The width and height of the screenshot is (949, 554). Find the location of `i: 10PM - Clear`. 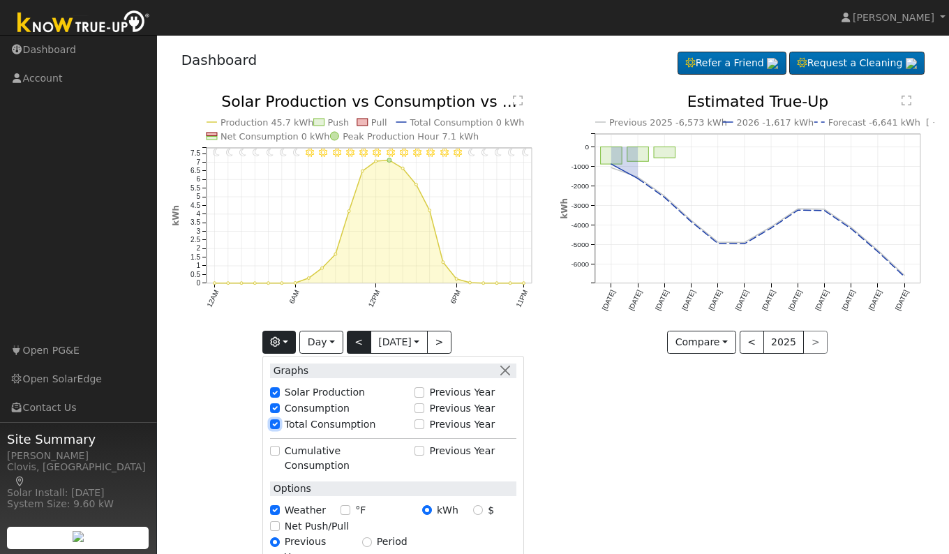

i: 10PM - Clear is located at coordinates (511, 153).